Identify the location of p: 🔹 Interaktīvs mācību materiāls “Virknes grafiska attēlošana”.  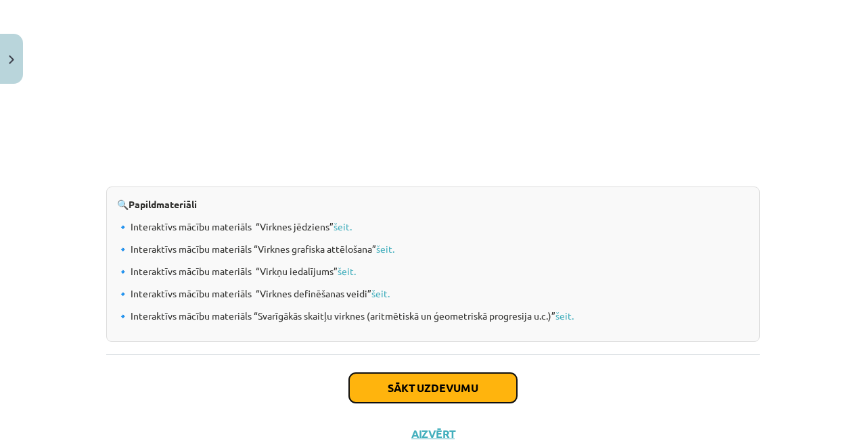
(433, 249).